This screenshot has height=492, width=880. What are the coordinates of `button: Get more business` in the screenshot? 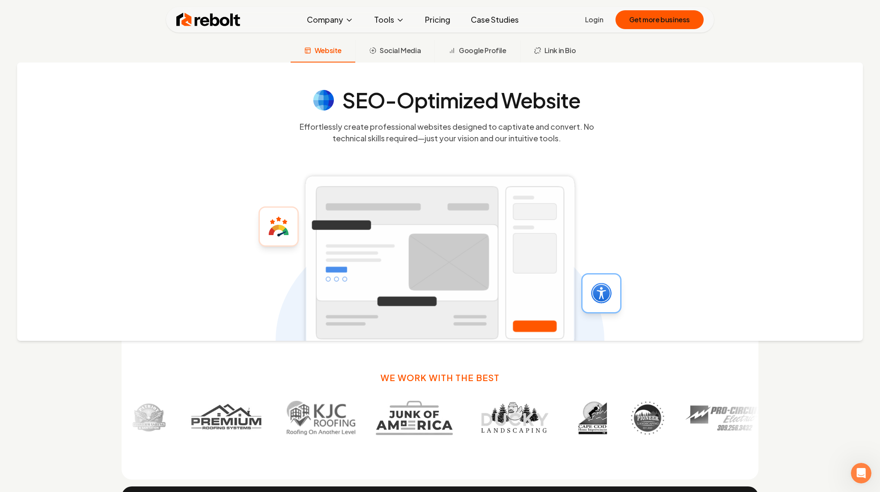 It's located at (660, 20).